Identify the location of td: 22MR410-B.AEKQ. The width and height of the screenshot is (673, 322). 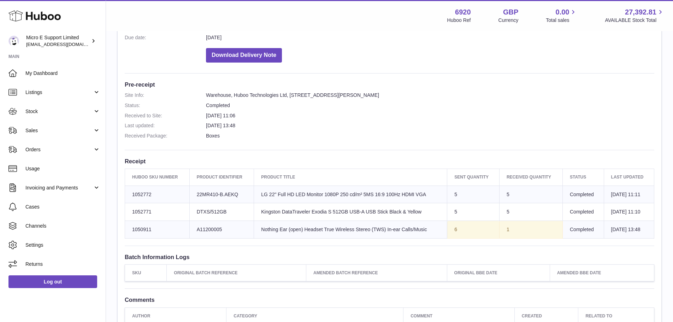
(222, 194).